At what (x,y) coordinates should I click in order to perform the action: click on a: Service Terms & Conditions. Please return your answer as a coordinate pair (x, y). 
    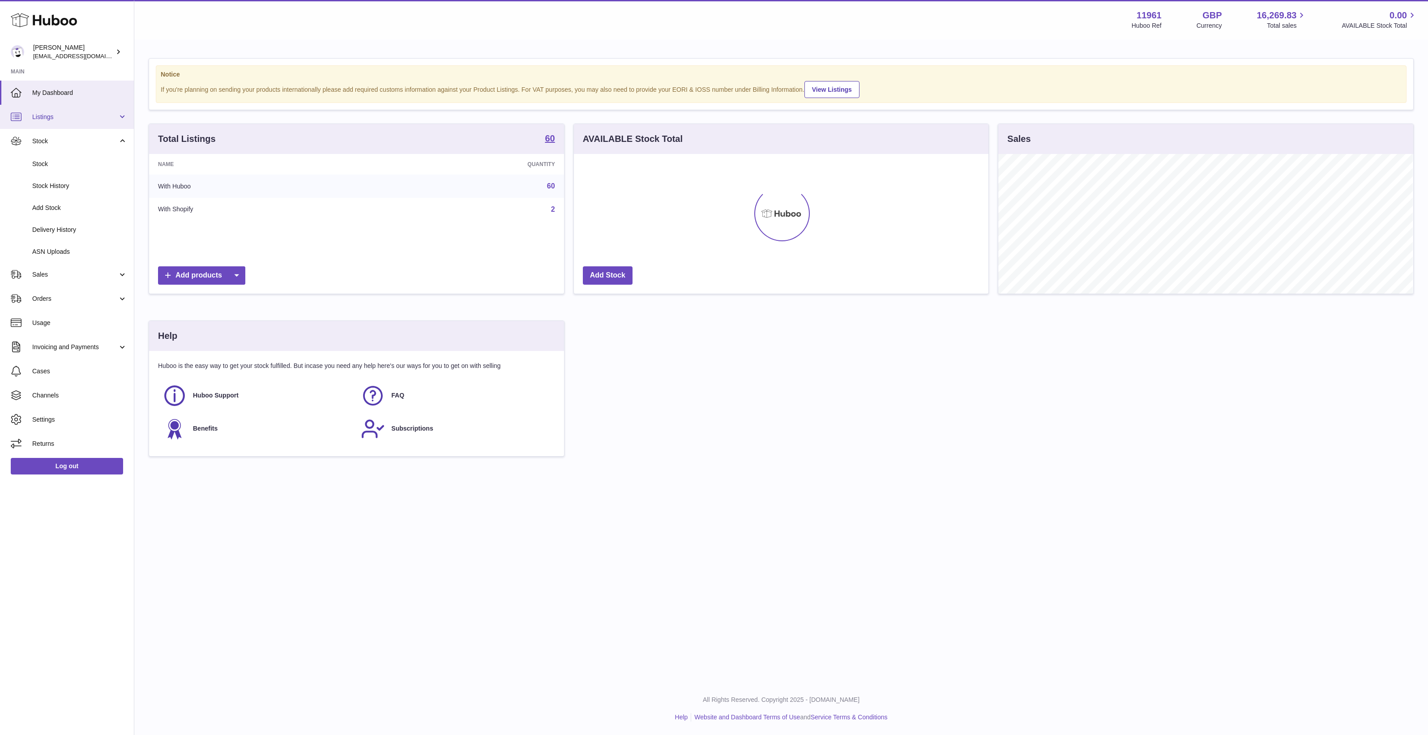
    Looking at the image, I should click on (849, 717).